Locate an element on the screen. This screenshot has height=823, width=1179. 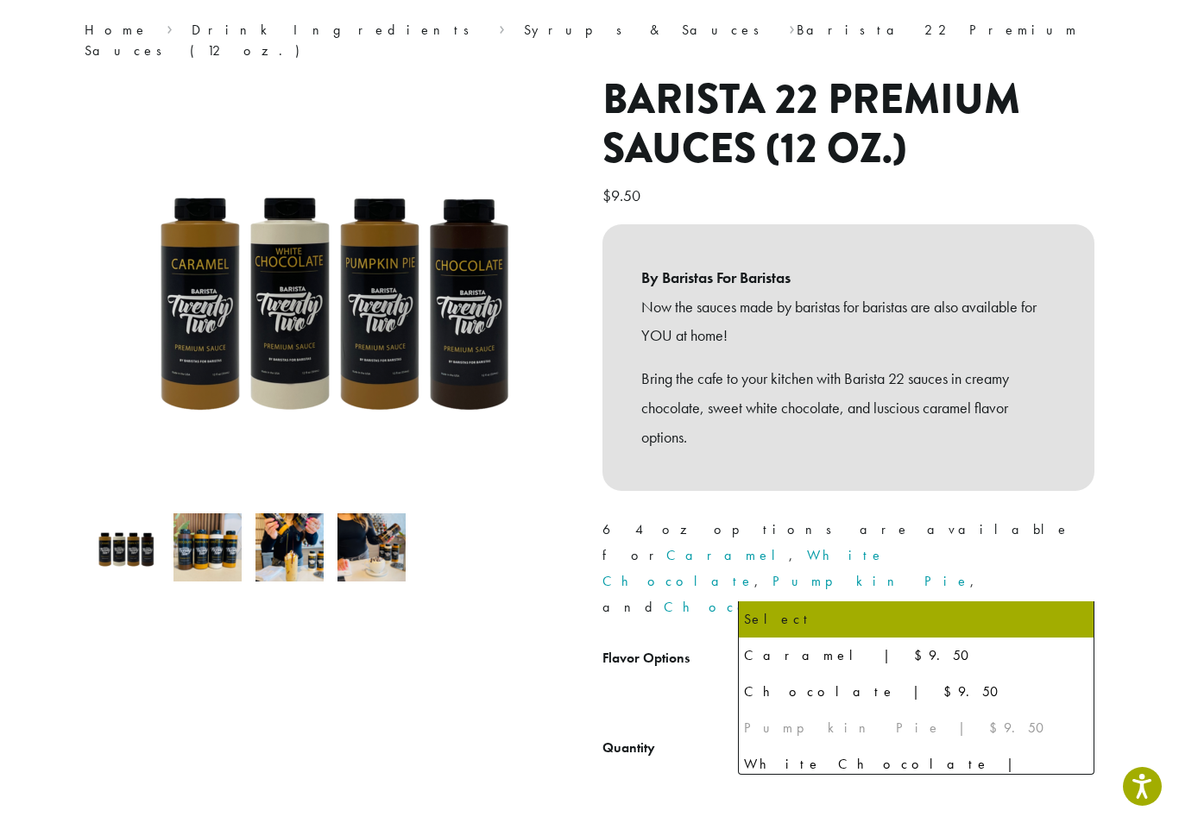
img: Barista 22 12 oz Sauces - All Flavors is located at coordinates (125, 547).